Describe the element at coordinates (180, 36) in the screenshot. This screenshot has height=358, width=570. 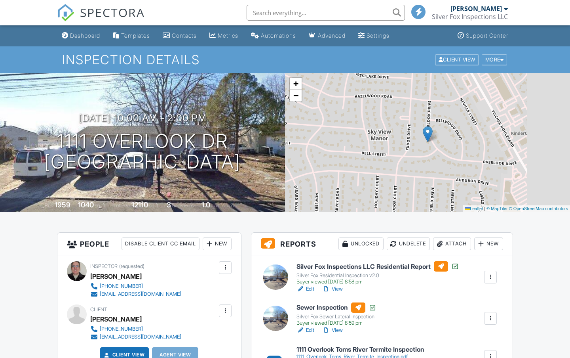
I see `a: Contacts` at that location.